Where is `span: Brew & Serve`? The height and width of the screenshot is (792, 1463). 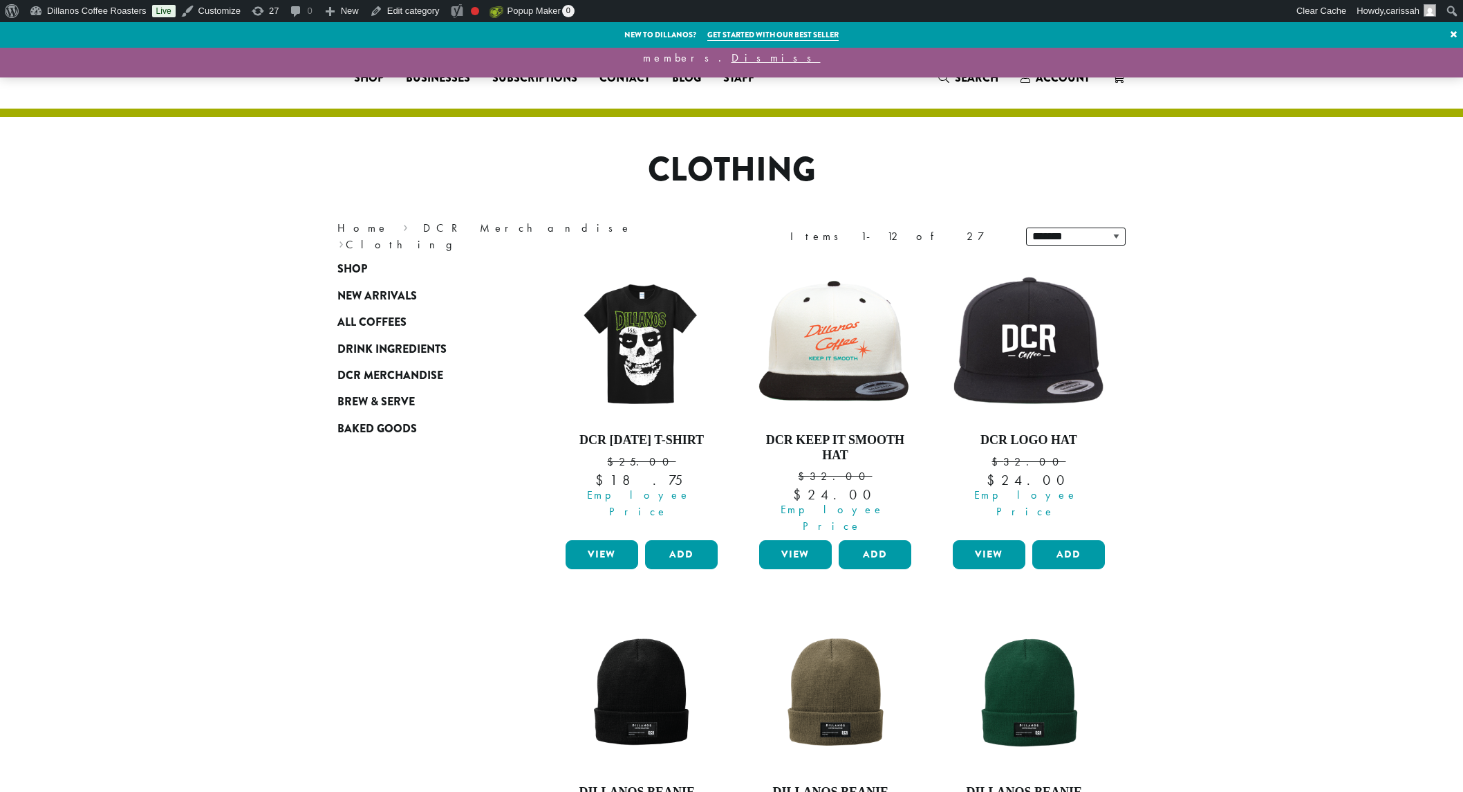 span: Brew & Serve is located at coordinates (376, 402).